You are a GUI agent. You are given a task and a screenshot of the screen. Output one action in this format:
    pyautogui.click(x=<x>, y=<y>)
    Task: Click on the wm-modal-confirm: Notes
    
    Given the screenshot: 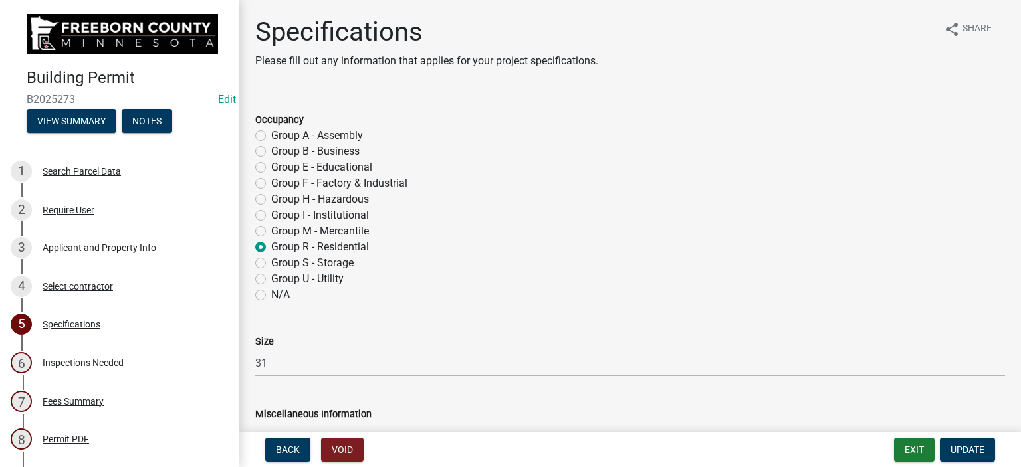 What is the action you would take?
    pyautogui.click(x=147, y=122)
    